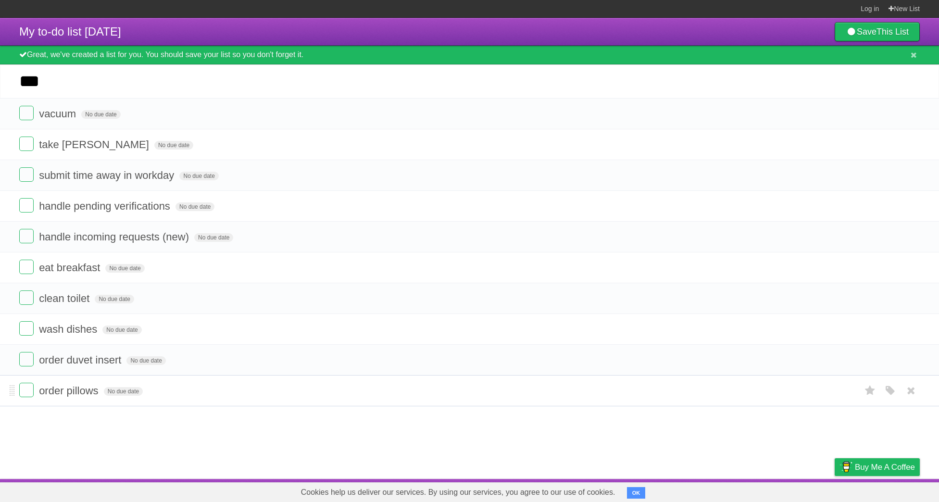 Image resolution: width=939 pixels, height=502 pixels. I want to click on span: eat breakfast, so click(71, 267).